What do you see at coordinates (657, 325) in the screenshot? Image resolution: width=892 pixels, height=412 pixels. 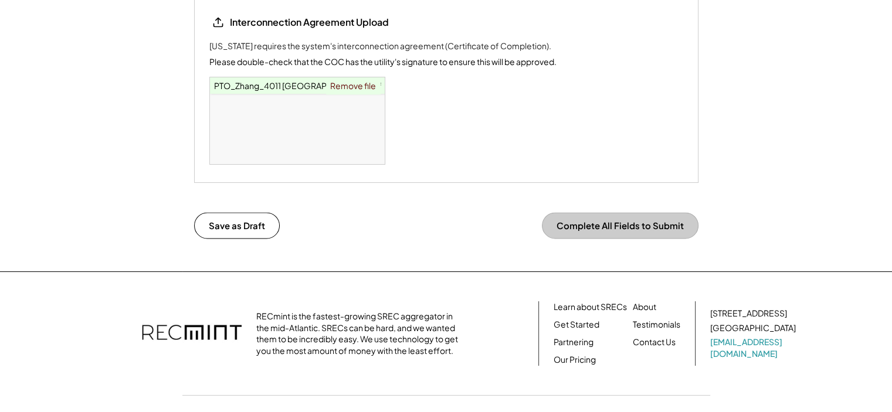 I see `a: Testimonials` at bounding box center [657, 325].